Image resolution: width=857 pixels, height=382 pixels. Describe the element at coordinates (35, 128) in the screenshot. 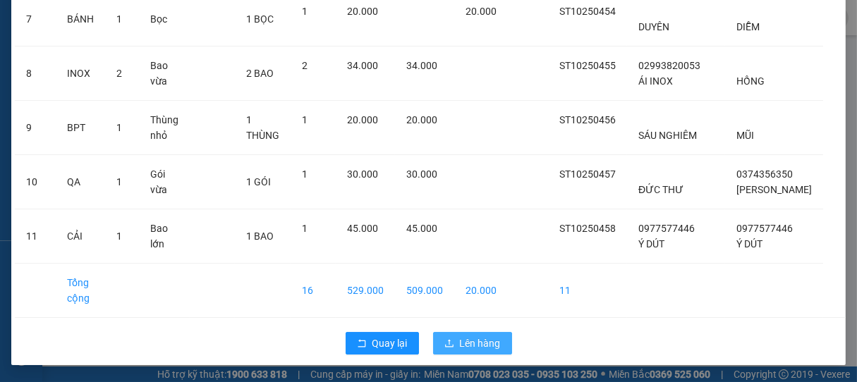

I see `td: 9` at that location.